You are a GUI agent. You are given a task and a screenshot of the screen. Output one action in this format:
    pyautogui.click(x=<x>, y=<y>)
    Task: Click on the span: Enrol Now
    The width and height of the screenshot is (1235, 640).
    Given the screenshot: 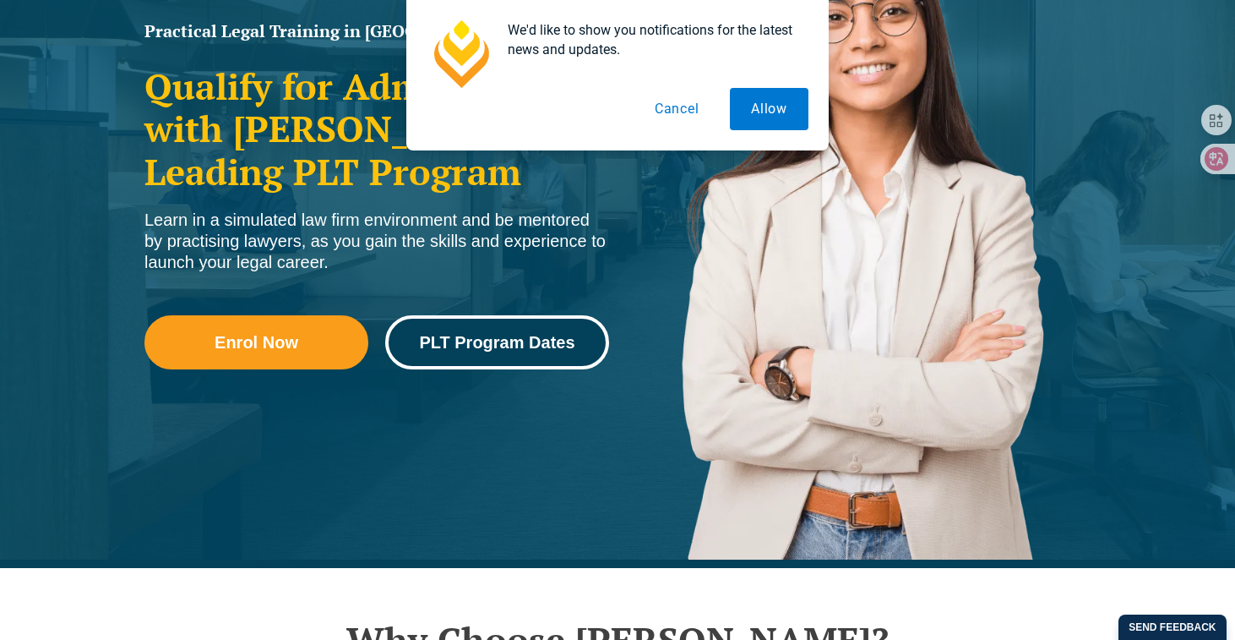 What is the action you would take?
    pyautogui.click(x=256, y=342)
    